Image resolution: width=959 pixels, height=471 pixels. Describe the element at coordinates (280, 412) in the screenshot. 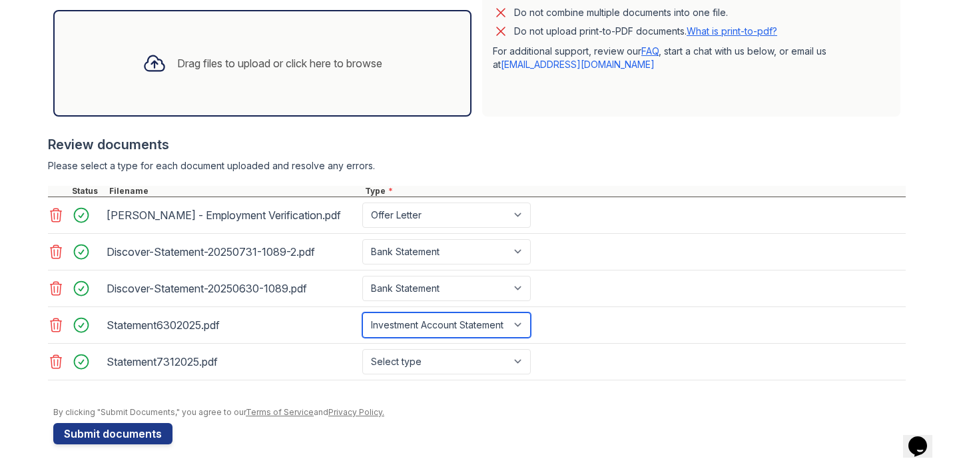

I see `a: Terms of Service` at that location.